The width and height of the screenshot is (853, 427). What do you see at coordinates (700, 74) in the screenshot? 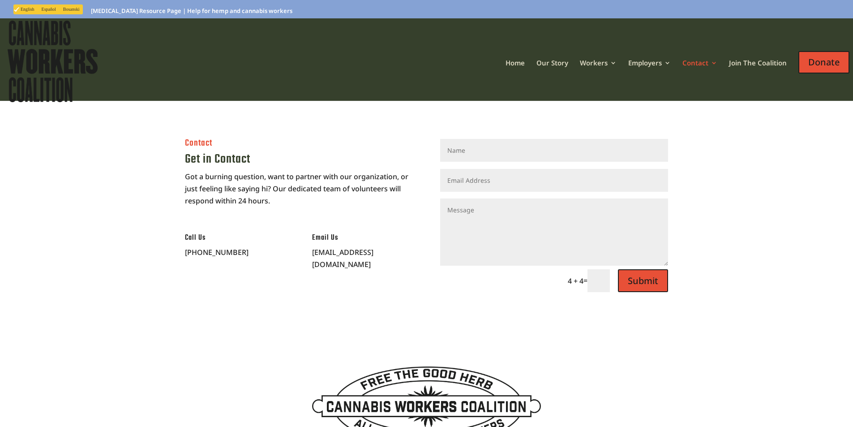
I see `a: Contact` at bounding box center [700, 74].